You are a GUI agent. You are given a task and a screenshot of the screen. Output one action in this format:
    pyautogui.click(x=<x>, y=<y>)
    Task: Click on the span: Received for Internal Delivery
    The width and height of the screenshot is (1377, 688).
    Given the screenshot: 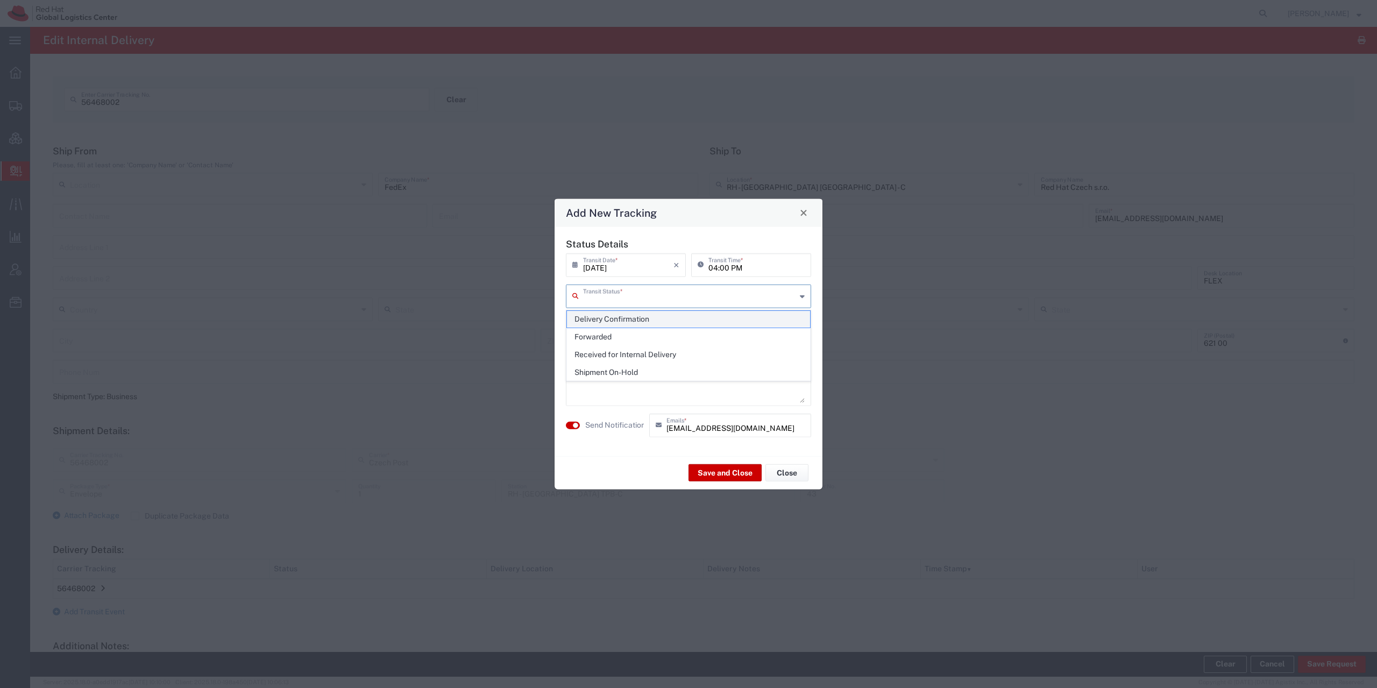 What is the action you would take?
    pyautogui.click(x=688, y=354)
    